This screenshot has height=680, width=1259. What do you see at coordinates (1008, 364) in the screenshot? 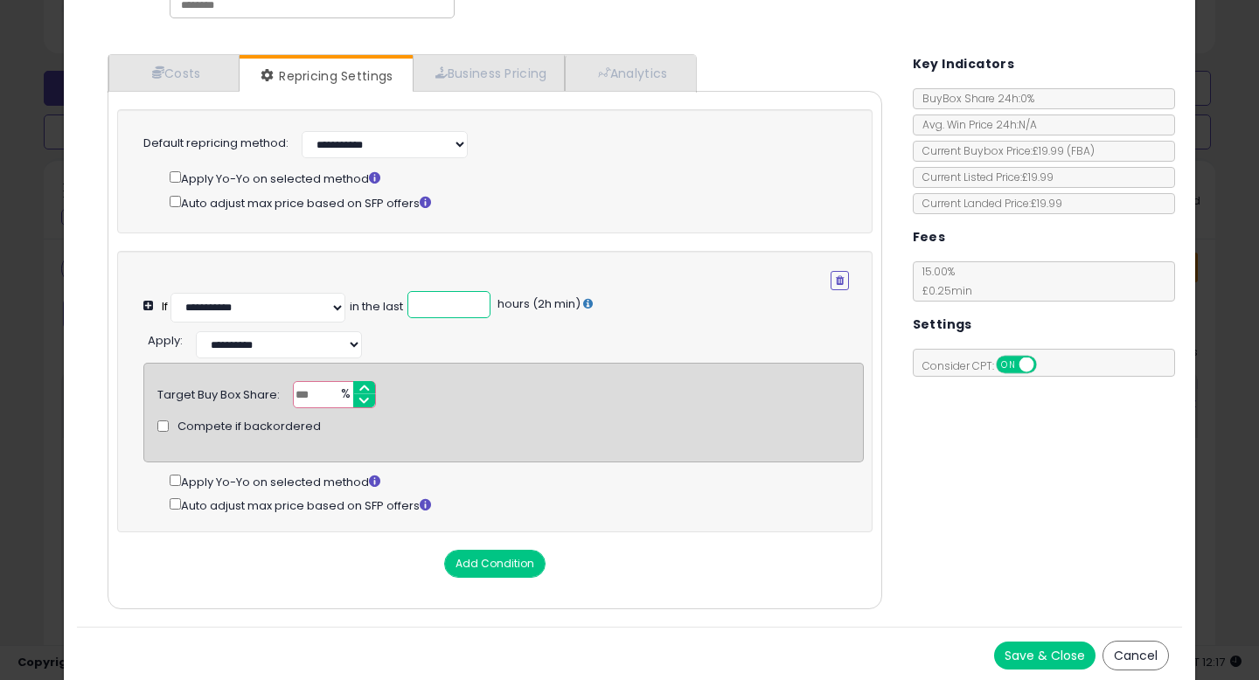
I see `span: ON` at bounding box center [1008, 364].